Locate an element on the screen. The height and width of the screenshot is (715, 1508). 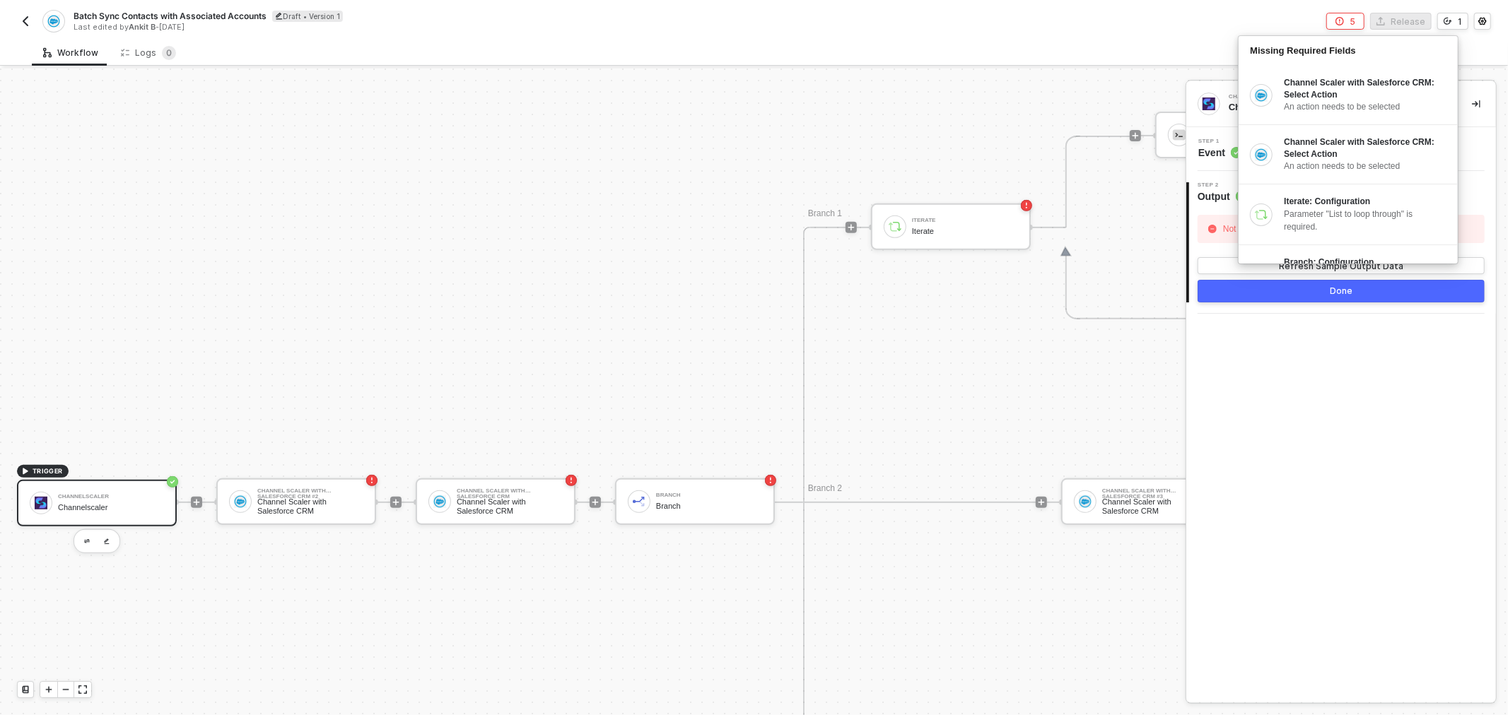
span: Event is located at coordinates (1220, 153).